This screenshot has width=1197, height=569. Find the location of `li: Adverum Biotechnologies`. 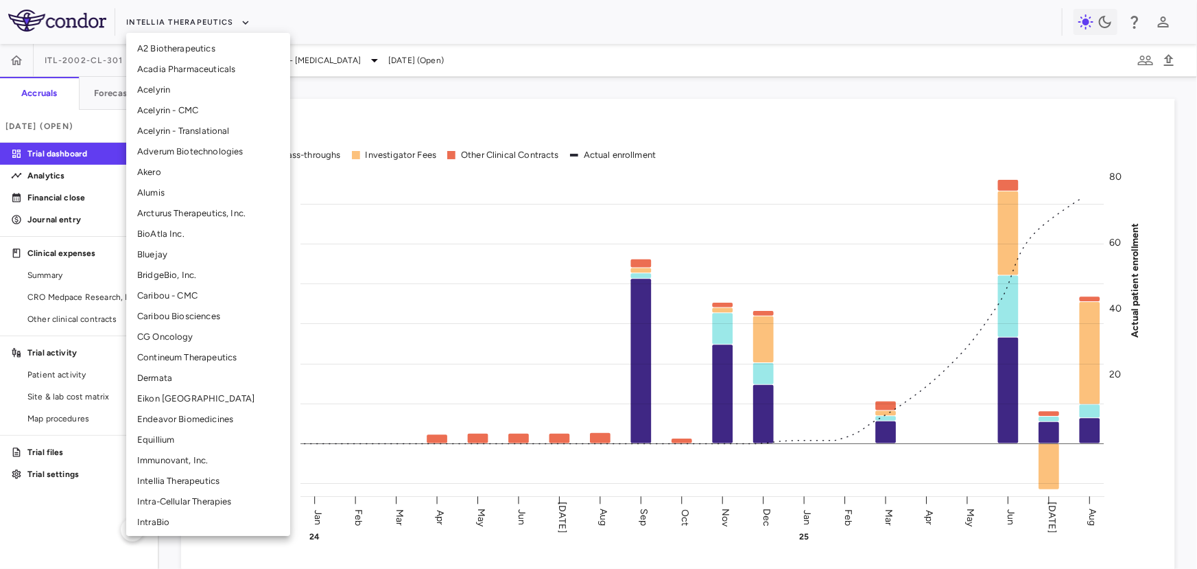

li: Adverum Biotechnologies is located at coordinates (208, 152).